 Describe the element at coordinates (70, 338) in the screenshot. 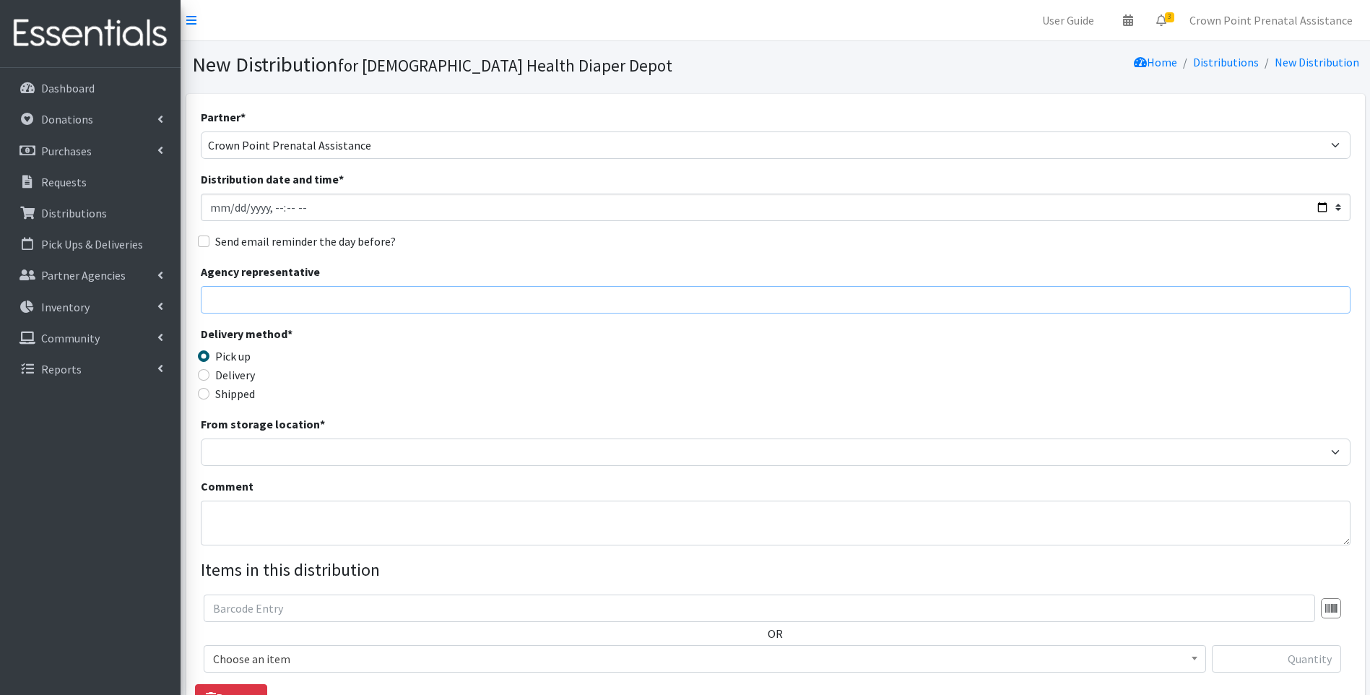

I see `p: Community` at that location.